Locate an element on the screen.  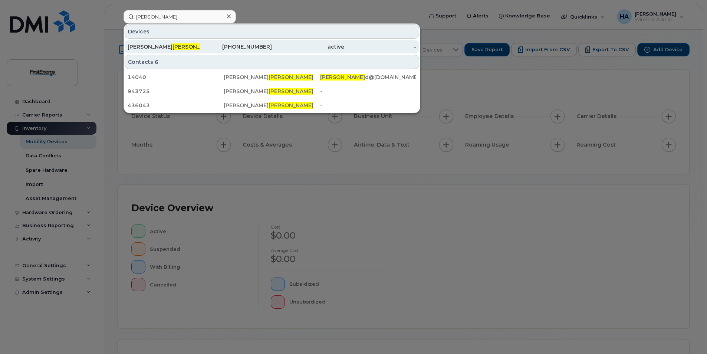
div: Devices is located at coordinates (272, 32).